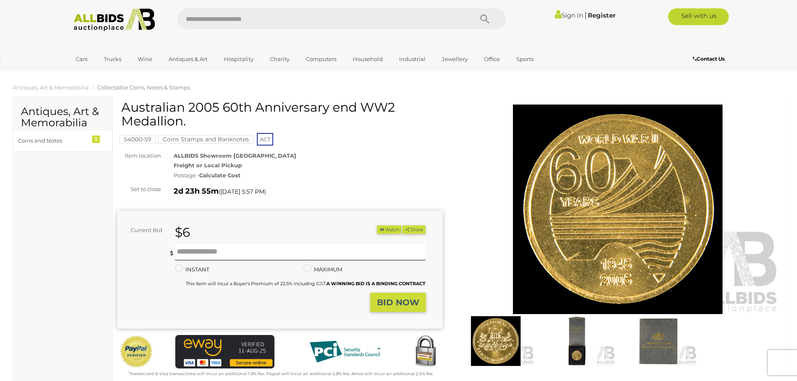 Image resolution: width=797 pixels, height=381 pixels. Describe the element at coordinates (389, 230) in the screenshot. I see `button: Watch` at that location.